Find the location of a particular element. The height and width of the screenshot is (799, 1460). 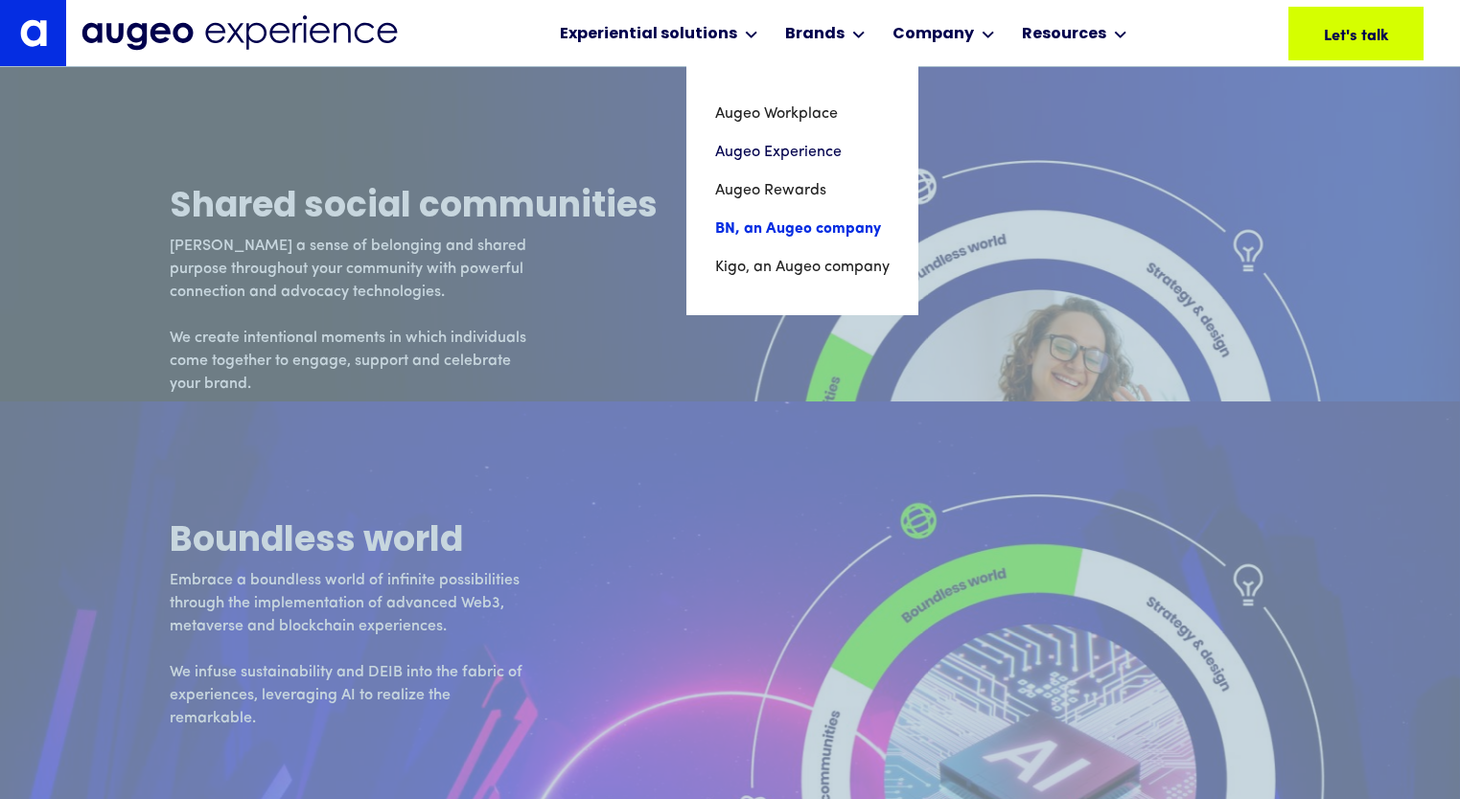

a: Augeo Rewards is located at coordinates (802, 191).